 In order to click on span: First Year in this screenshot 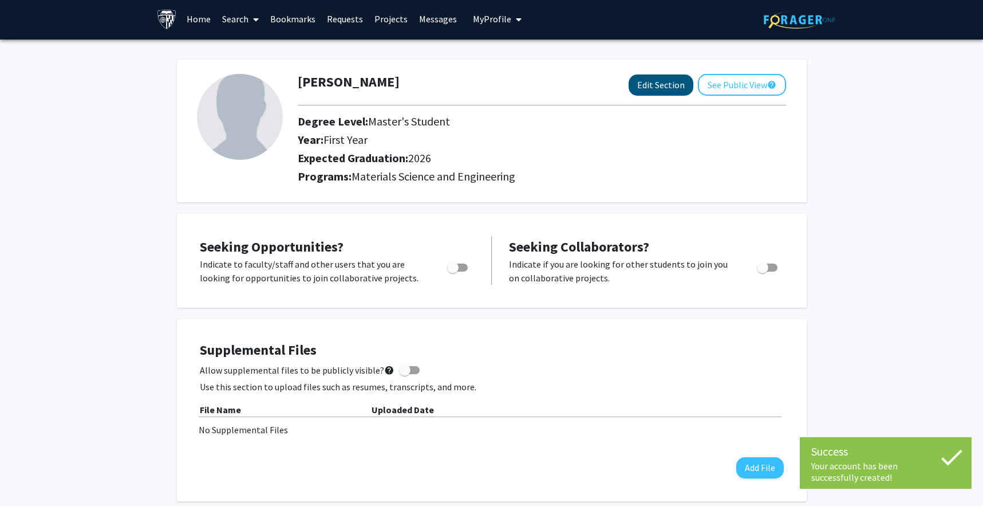, I will do `click(345, 139)`.